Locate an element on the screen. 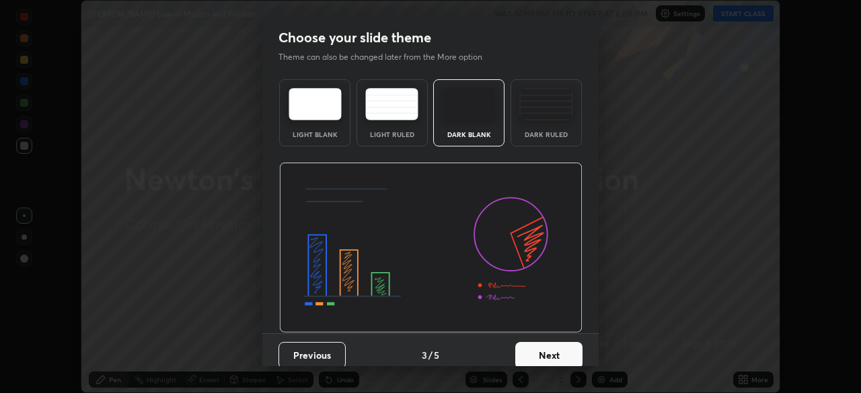 Image resolution: width=861 pixels, height=393 pixels. img: darkTheme.f0cc69e5.svg is located at coordinates (469, 104).